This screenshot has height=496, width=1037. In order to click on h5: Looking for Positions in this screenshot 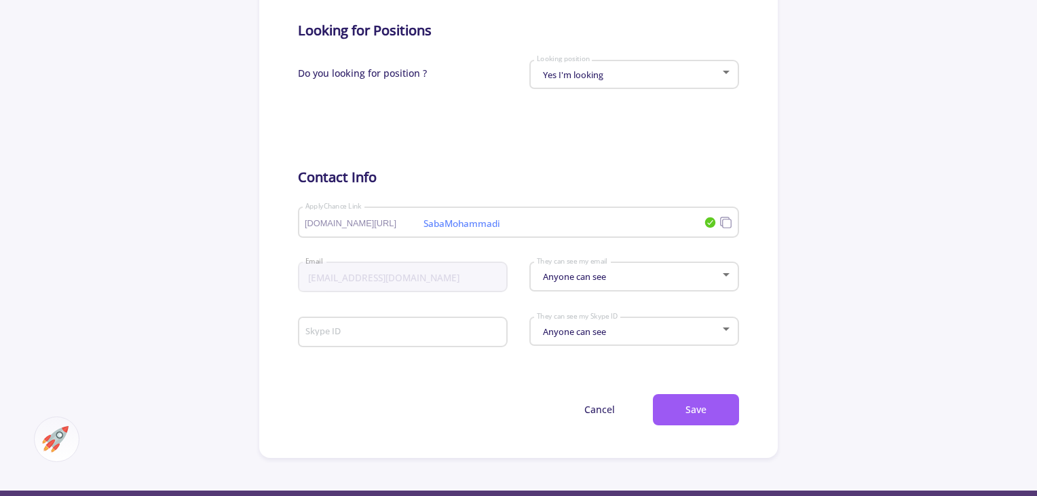, I will do `click(518, 31)`.